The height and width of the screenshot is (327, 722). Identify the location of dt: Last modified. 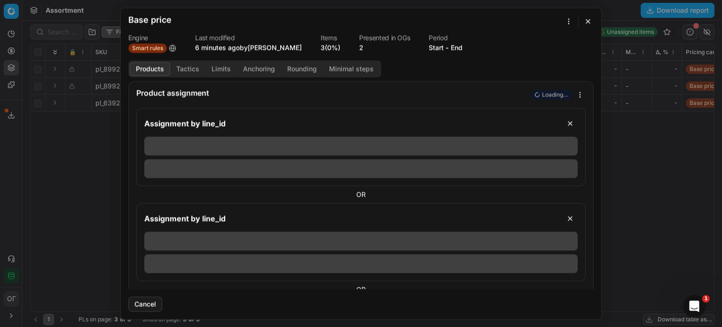
(248, 38).